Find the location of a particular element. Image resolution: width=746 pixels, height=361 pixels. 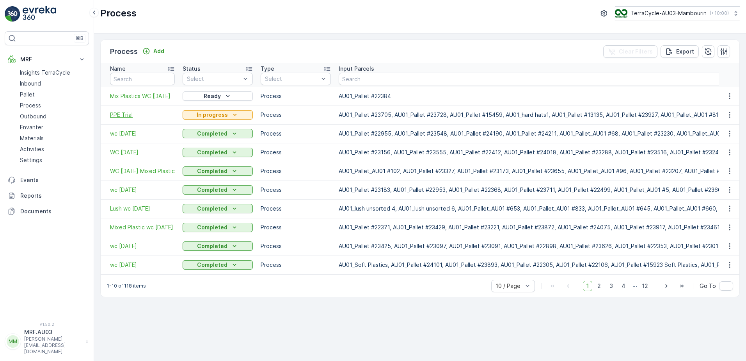

p: Materials is located at coordinates (32, 138).